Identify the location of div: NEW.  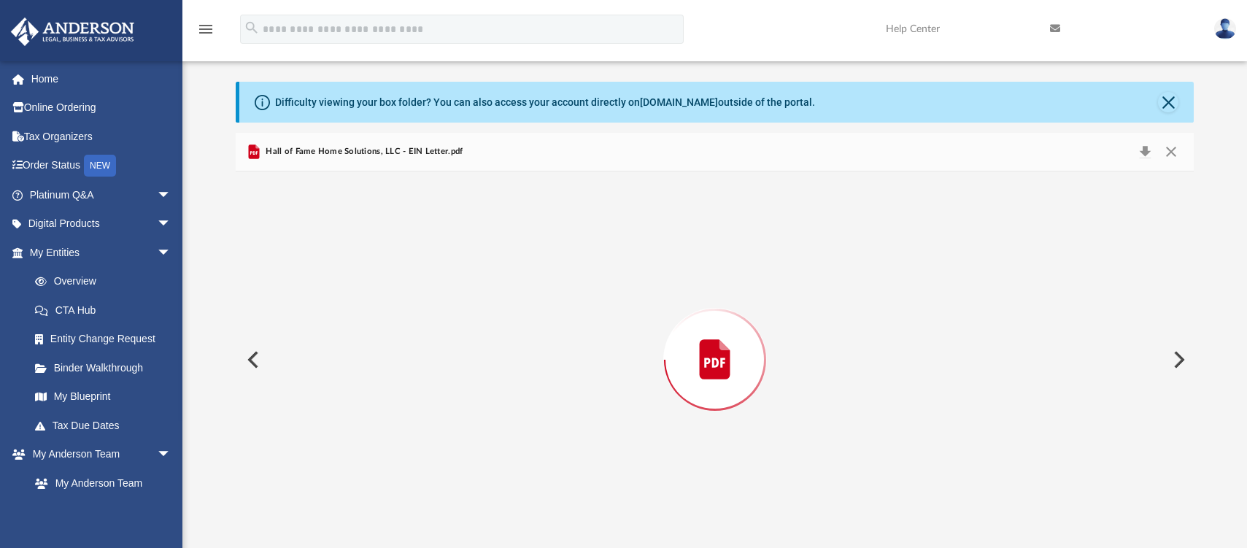
(100, 166).